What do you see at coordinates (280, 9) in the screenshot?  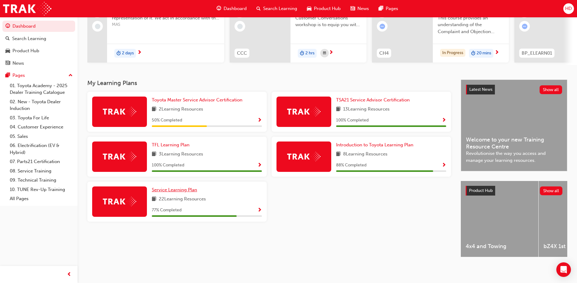 I see `span: Search Learning` at bounding box center [280, 9].